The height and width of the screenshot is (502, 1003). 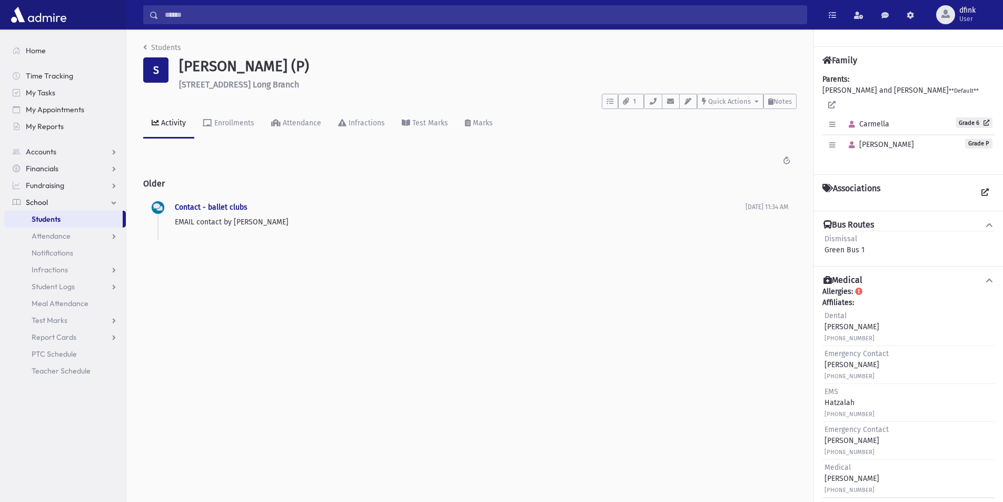 I want to click on span: Time Tracking, so click(x=50, y=76).